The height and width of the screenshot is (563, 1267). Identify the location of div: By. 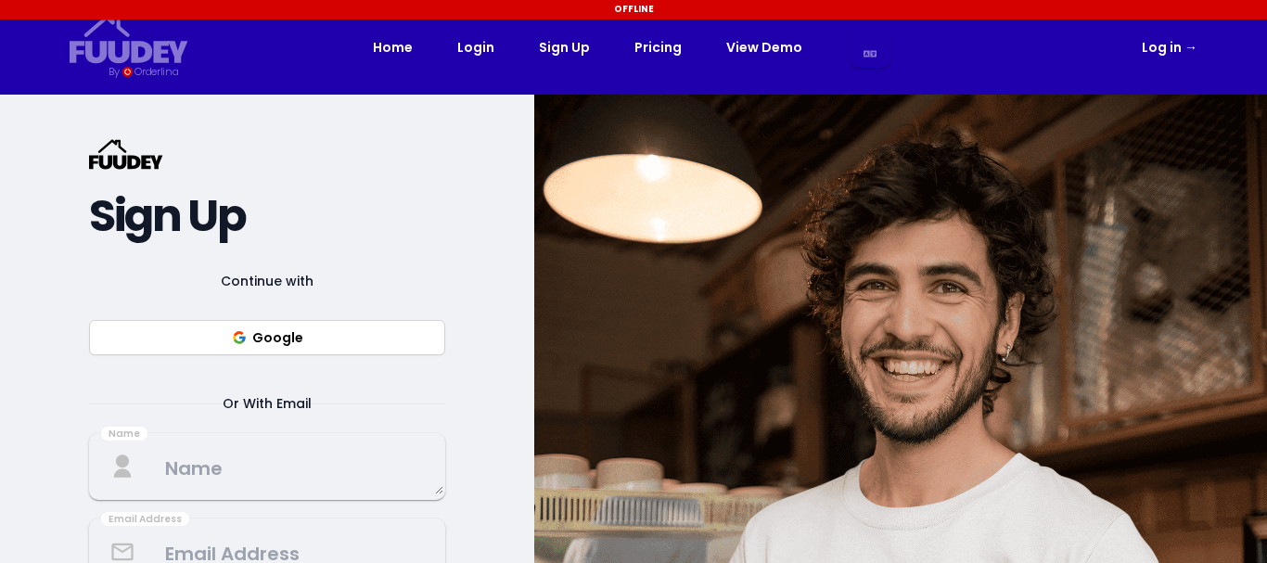
(113, 71).